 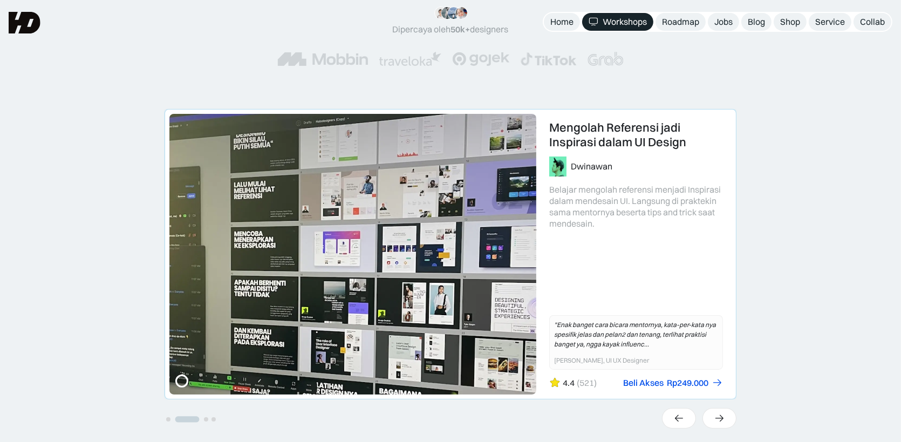 What do you see at coordinates (451, 29) in the screenshot?
I see `div: Dipercaya oleh designers` at bounding box center [451, 29].